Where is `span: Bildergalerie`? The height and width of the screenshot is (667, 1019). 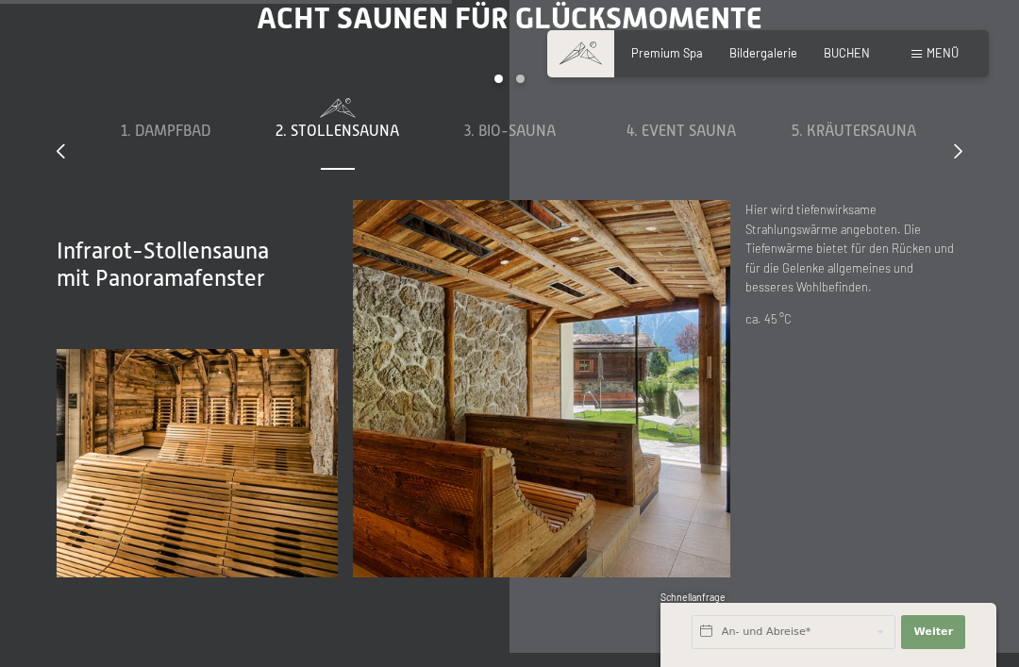 span: Bildergalerie is located at coordinates (763, 53).